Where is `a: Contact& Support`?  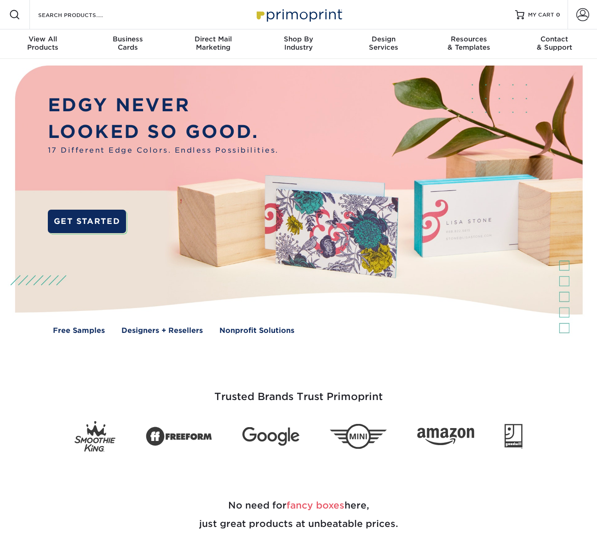 a: Contact& Support is located at coordinates (554, 44).